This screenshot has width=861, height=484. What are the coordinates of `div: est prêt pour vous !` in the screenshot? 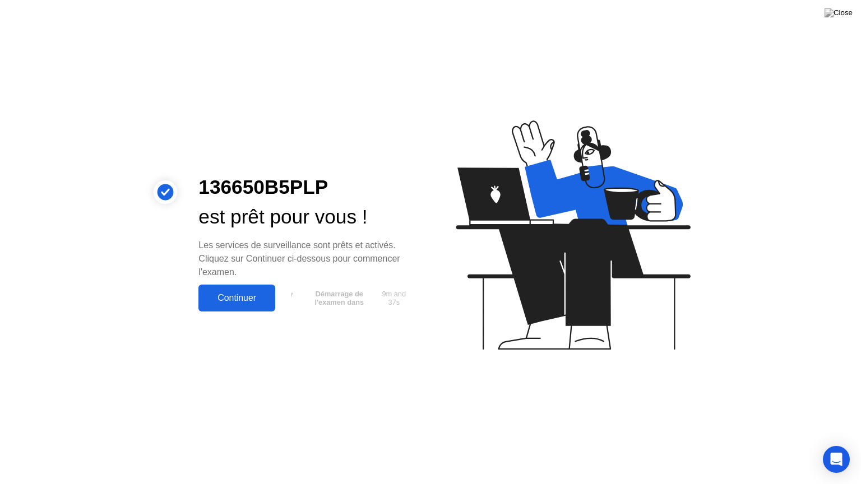 It's located at (305, 217).